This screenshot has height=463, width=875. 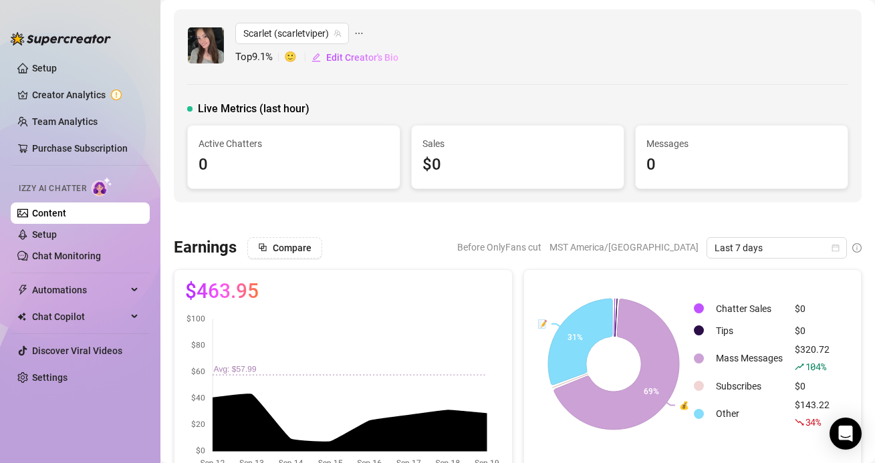 What do you see at coordinates (205, 248) in the screenshot?
I see `h3: Earnings` at bounding box center [205, 248].